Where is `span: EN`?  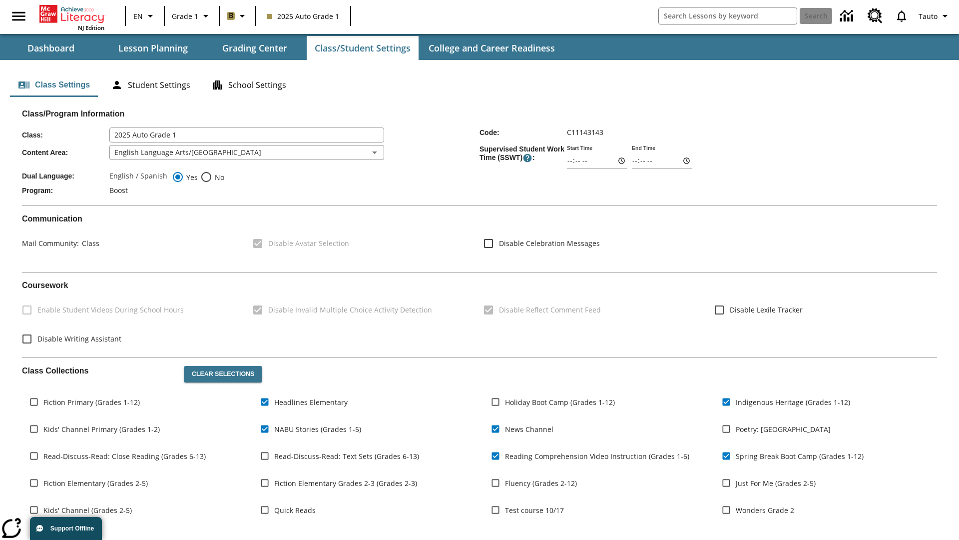
span: EN is located at coordinates (138, 16).